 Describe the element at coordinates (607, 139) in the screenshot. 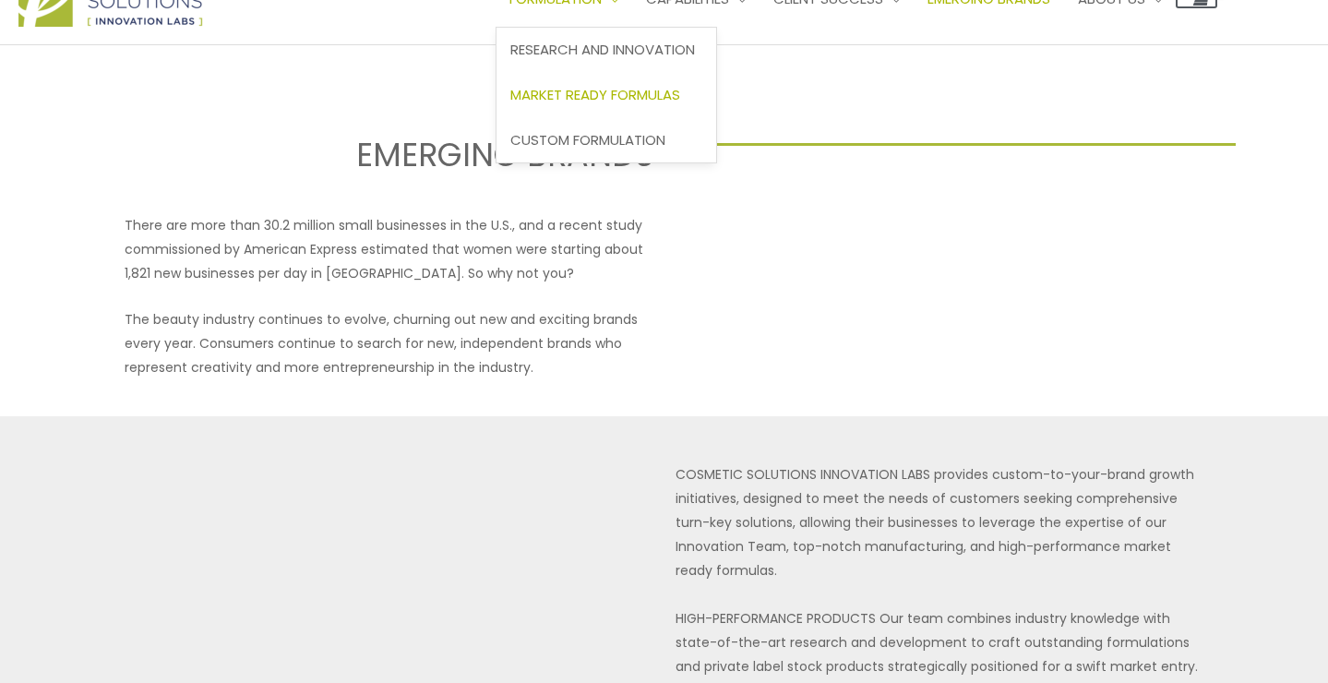

I see `a: Custom Formulation` at that location.